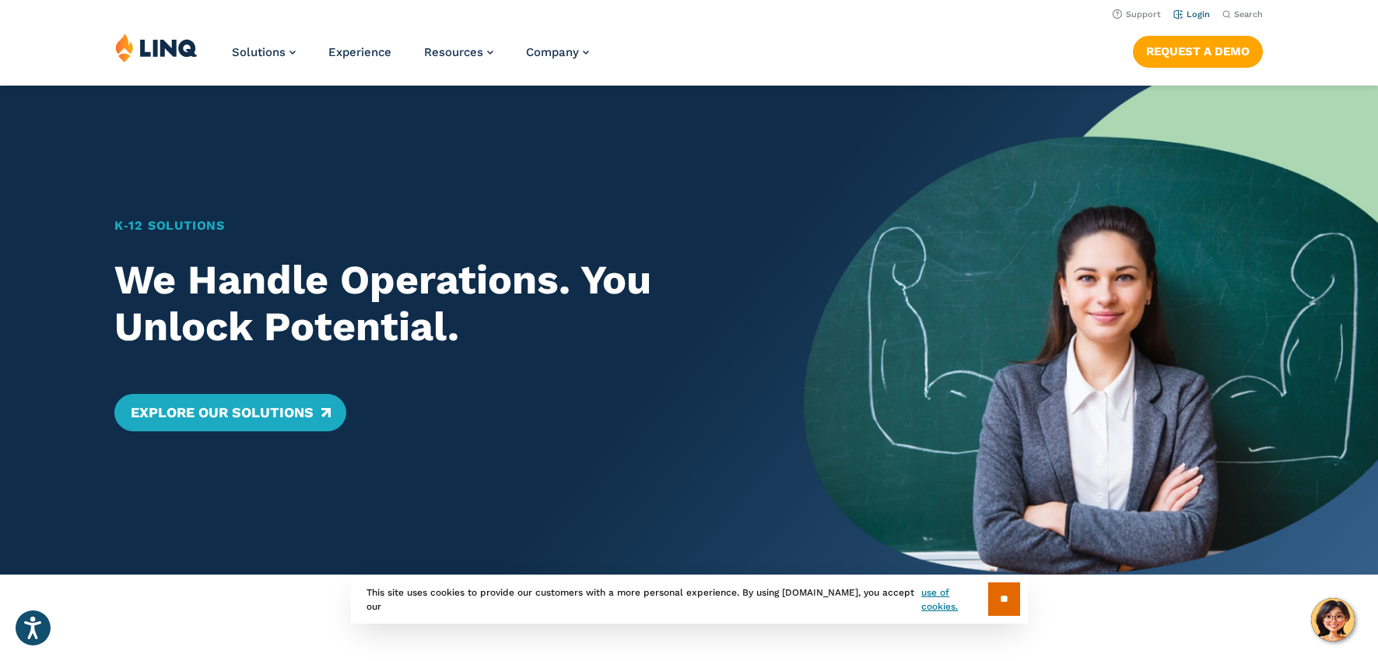 The width and height of the screenshot is (1378, 661). What do you see at coordinates (1248, 14) in the screenshot?
I see `span: Search` at bounding box center [1248, 14].